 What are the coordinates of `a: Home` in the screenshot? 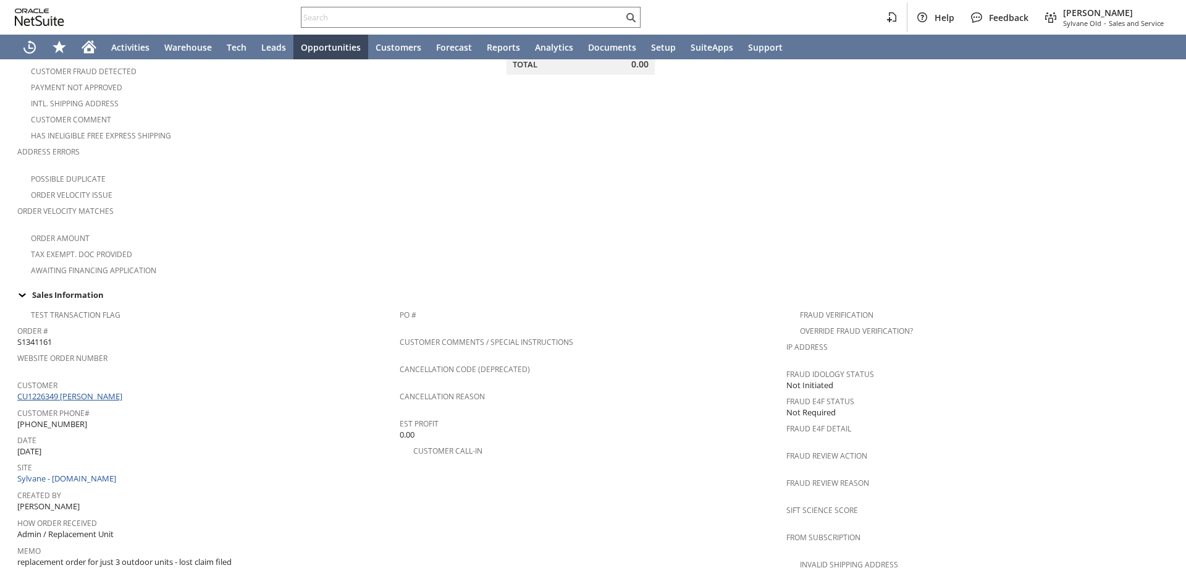 It's located at (89, 47).